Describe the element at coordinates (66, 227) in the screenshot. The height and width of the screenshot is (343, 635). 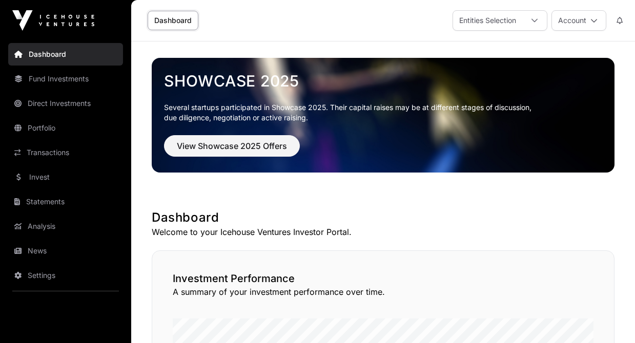
I see `a: Analysis` at that location.